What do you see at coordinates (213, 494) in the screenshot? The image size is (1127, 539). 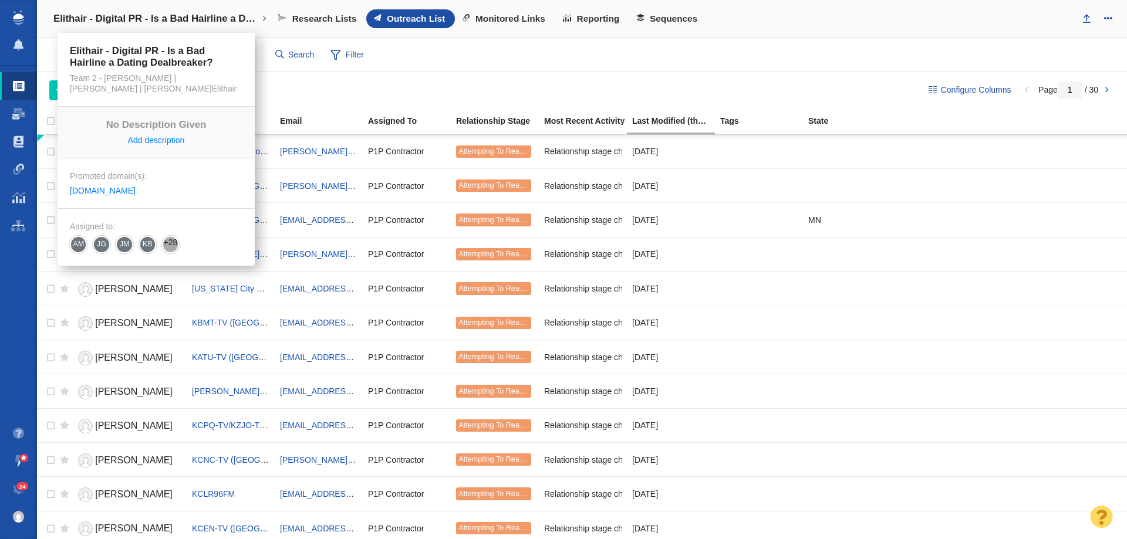 I see `a: KCLR96FM` at bounding box center [213, 494].